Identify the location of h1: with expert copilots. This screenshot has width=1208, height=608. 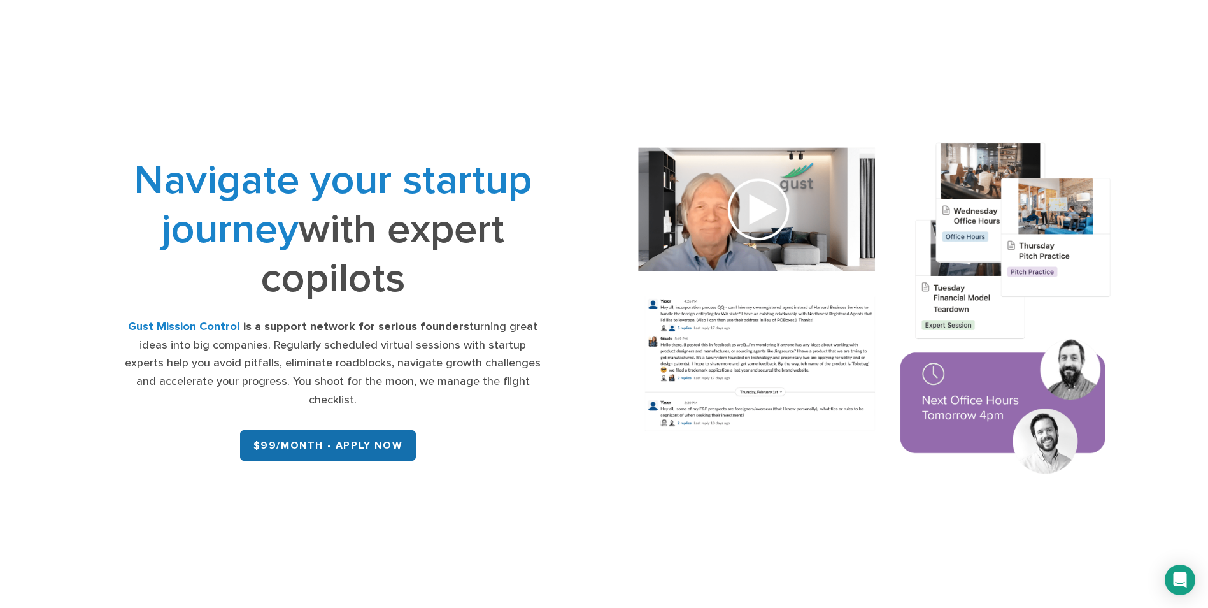
(333, 229).